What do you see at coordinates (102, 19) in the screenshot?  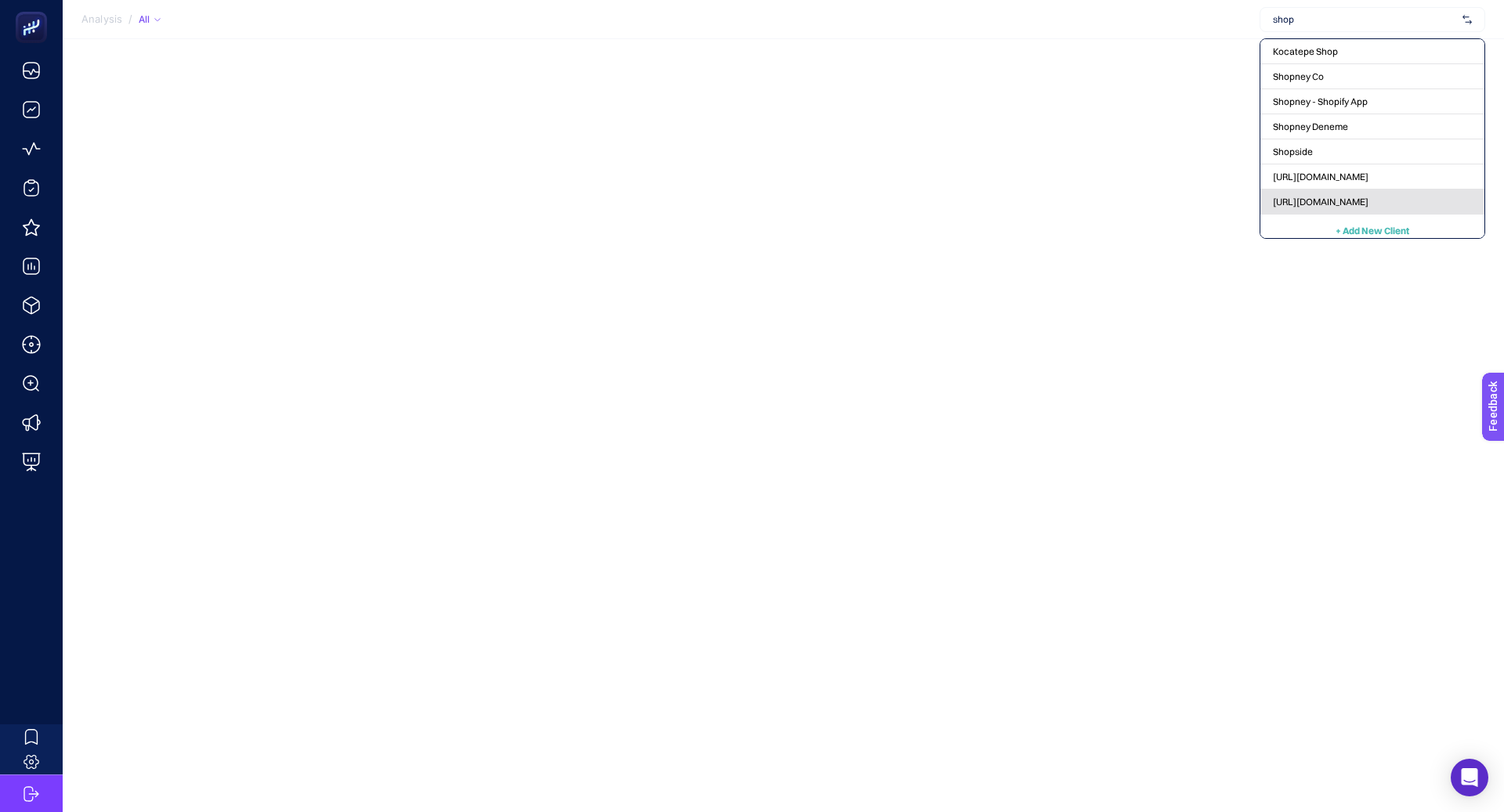 I see `span: Analysis` at bounding box center [102, 19].